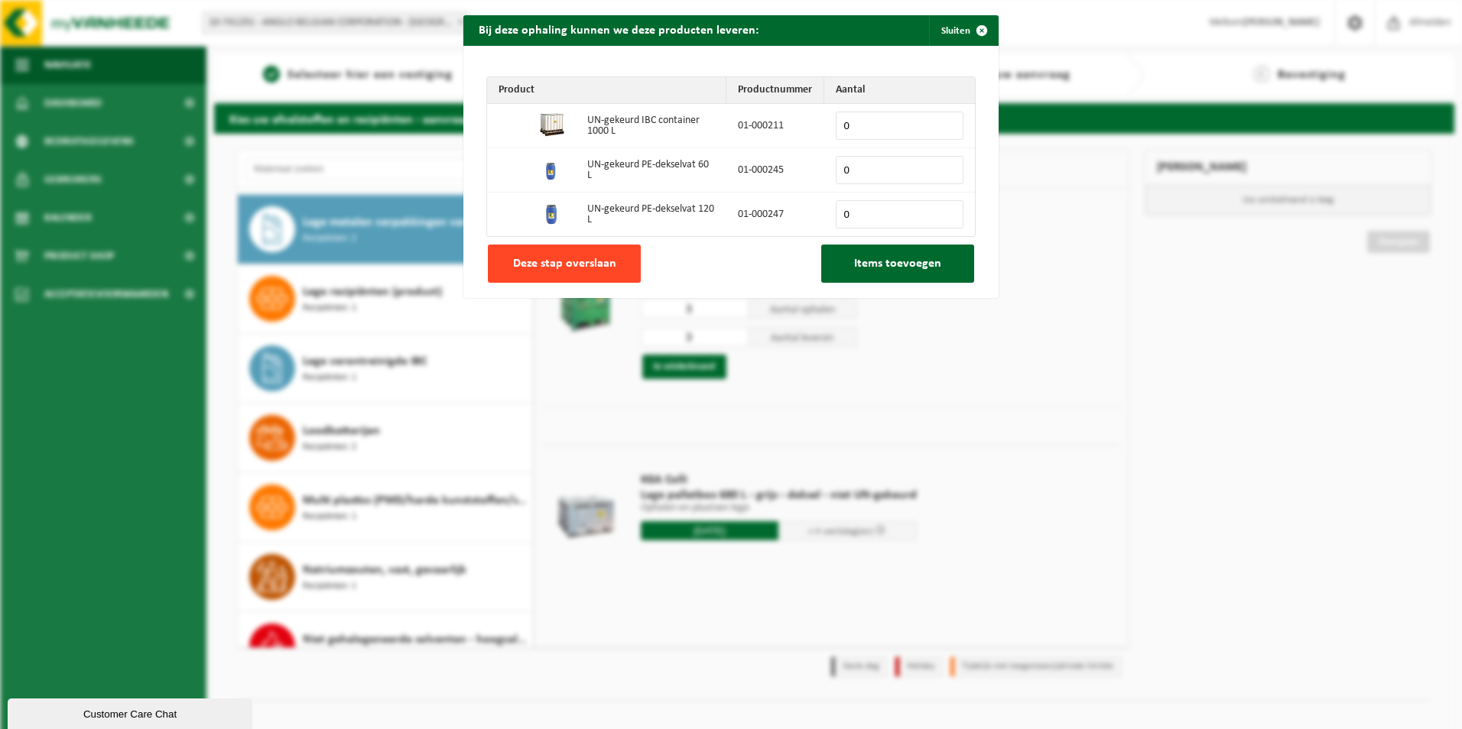  What do you see at coordinates (651, 126) in the screenshot?
I see `td: UN-gekeurd IBC container 1000 L` at bounding box center [651, 126].